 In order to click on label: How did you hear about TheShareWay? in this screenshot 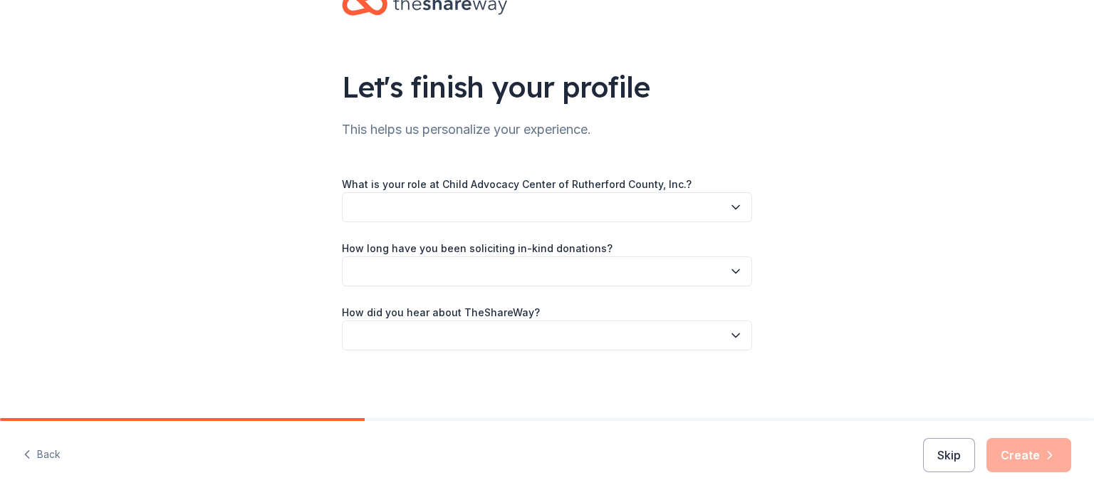, I will do `click(441, 313)`.